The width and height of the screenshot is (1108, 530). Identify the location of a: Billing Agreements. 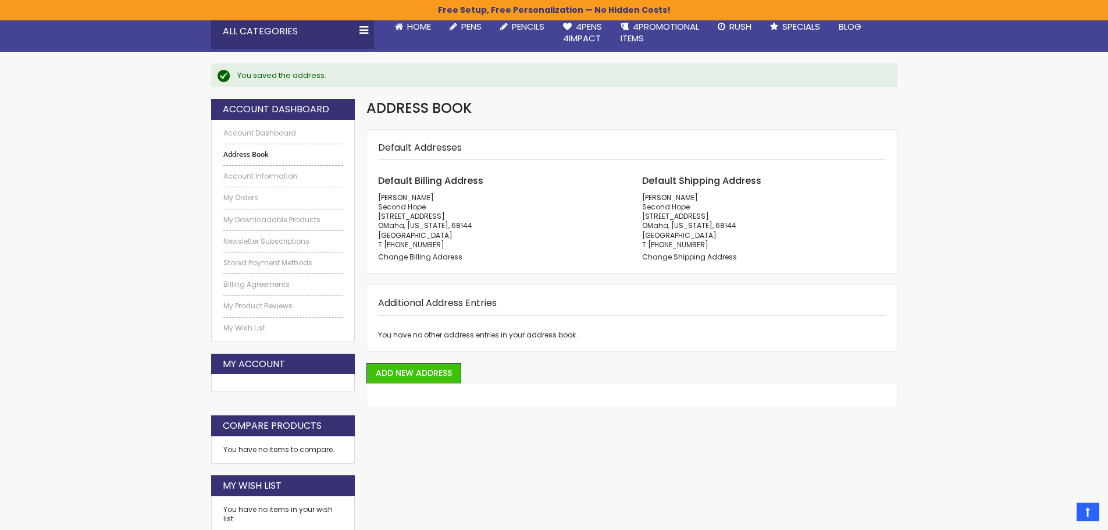
(283, 284).